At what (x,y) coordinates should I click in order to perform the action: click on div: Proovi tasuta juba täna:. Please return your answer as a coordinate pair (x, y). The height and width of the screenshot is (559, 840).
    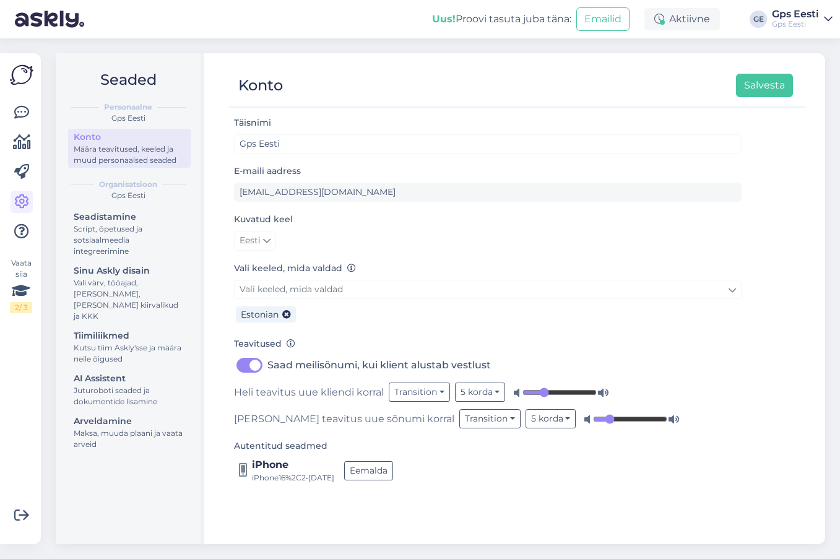
    Looking at the image, I should click on (501, 19).